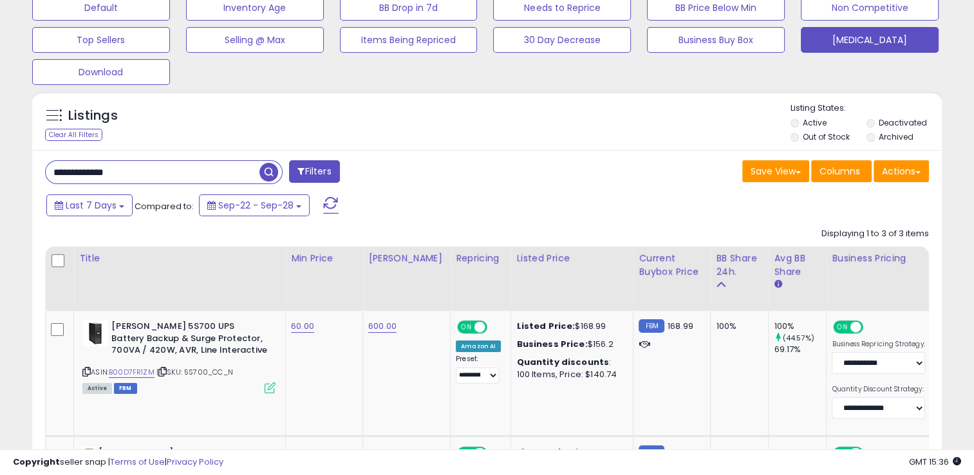  What do you see at coordinates (671, 265) in the screenshot?
I see `div: Current Buybox Price` at bounding box center [671, 265].